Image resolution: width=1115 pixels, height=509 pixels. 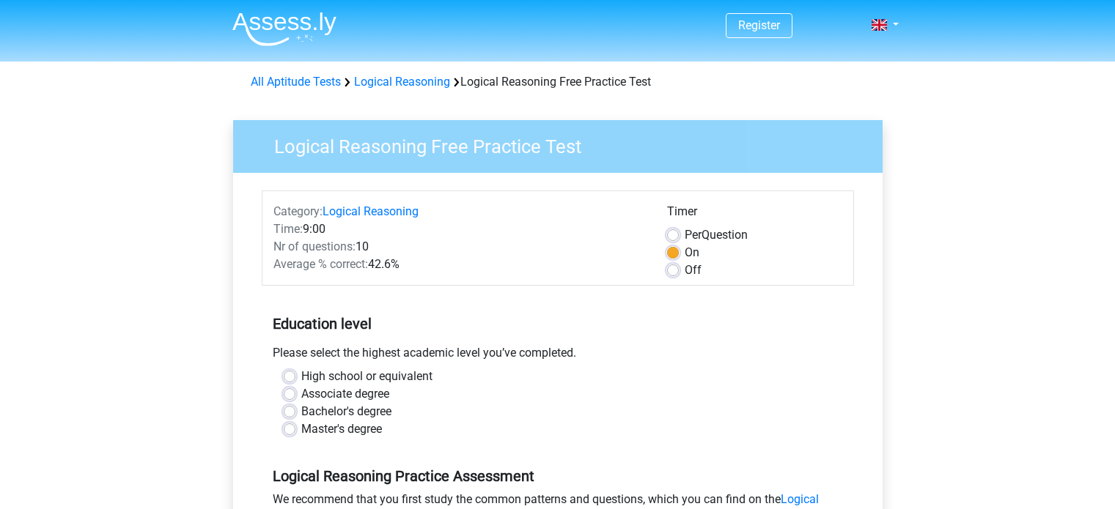 What do you see at coordinates (295, 81) in the screenshot?
I see `a: All Aptitude Tests` at bounding box center [295, 81].